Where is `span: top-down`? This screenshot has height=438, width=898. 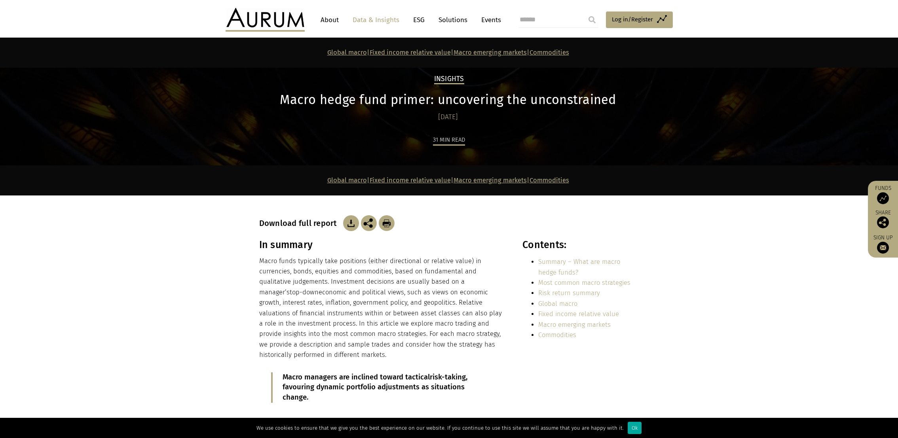
span: top-down is located at coordinates (304, 292).